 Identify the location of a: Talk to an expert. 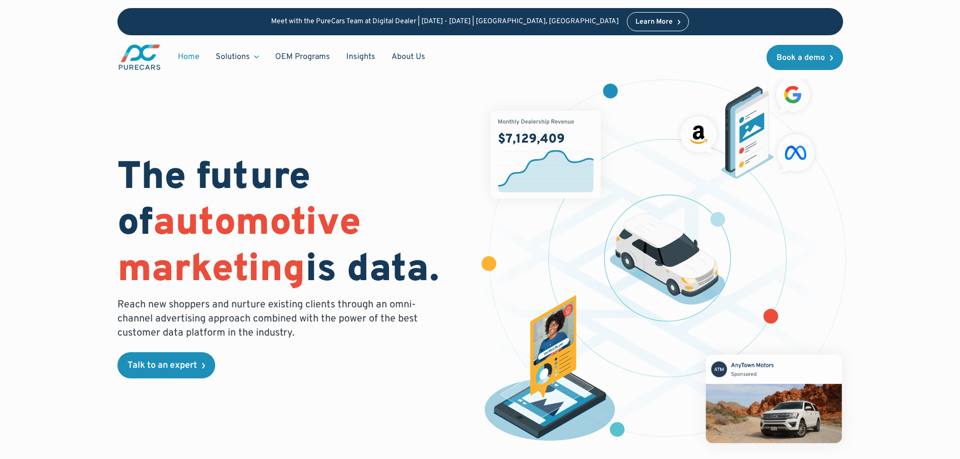
(166, 366).